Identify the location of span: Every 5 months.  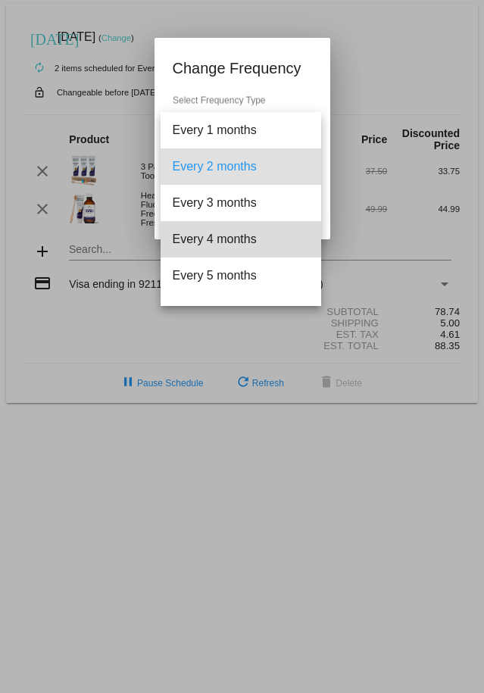
(241, 276).